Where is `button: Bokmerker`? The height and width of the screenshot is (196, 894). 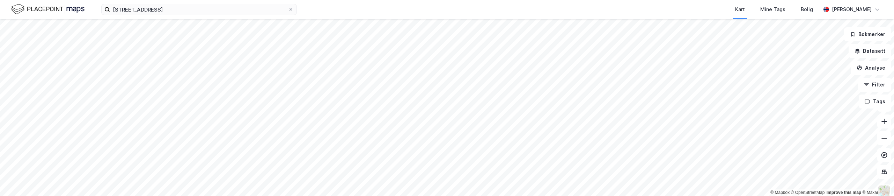
button: Bokmerker is located at coordinates (867, 34).